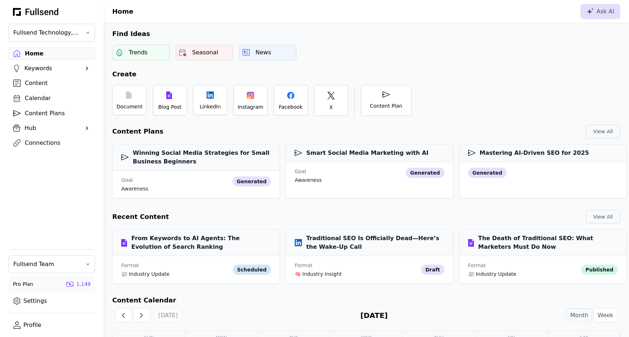  Describe the element at coordinates (291, 107) in the screenshot. I see `div: Facebook` at that location.